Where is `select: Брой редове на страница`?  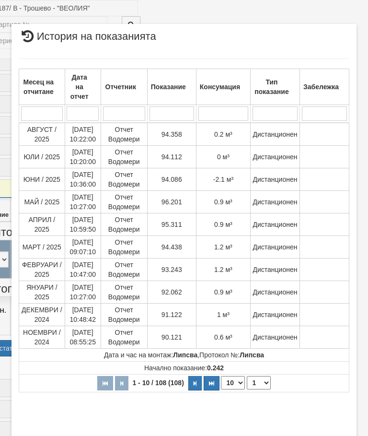
select: Брой редове на страница is located at coordinates (233, 383).